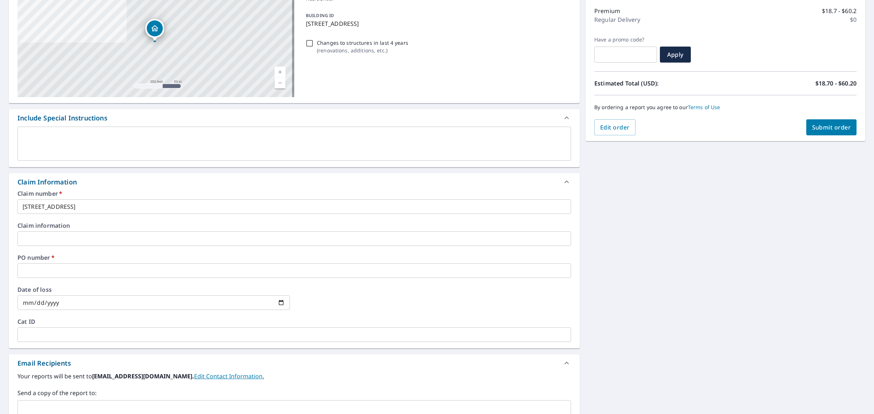  Describe the element at coordinates (675, 55) in the screenshot. I see `button: Apply` at that location.